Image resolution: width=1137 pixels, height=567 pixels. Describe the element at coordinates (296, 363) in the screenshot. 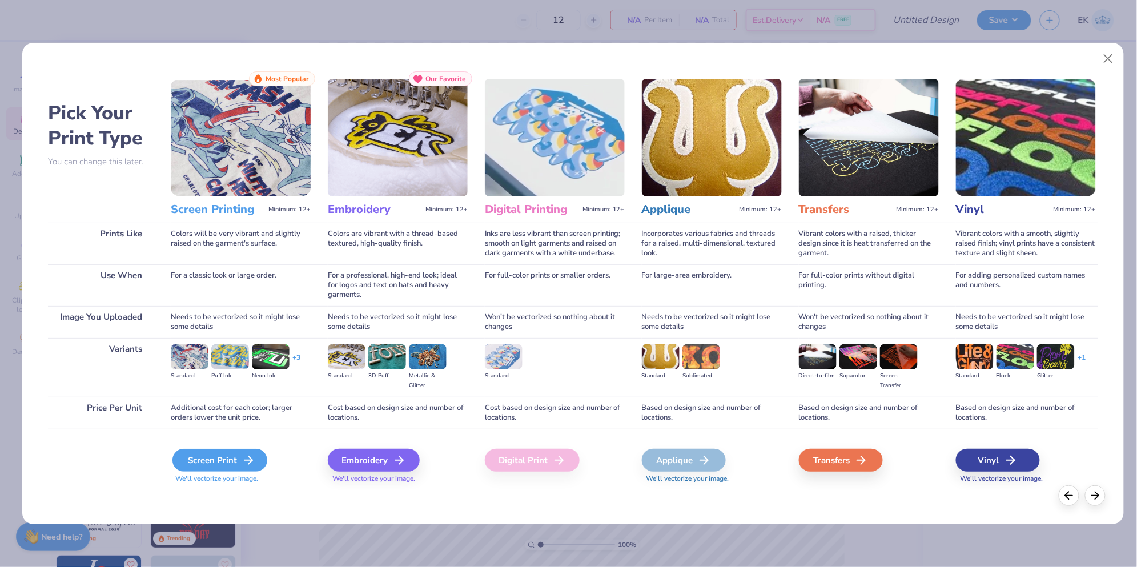

I see `div: + 3` at that location.